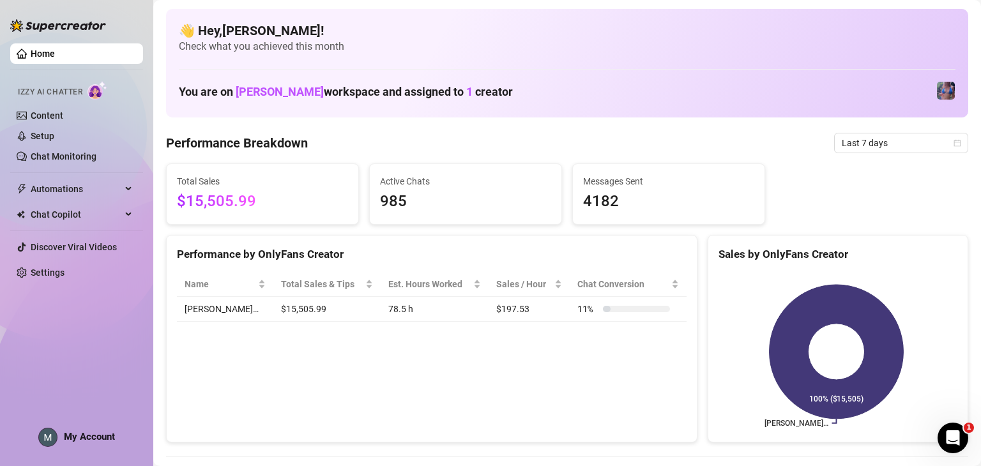  I want to click on th: Name, so click(225, 284).